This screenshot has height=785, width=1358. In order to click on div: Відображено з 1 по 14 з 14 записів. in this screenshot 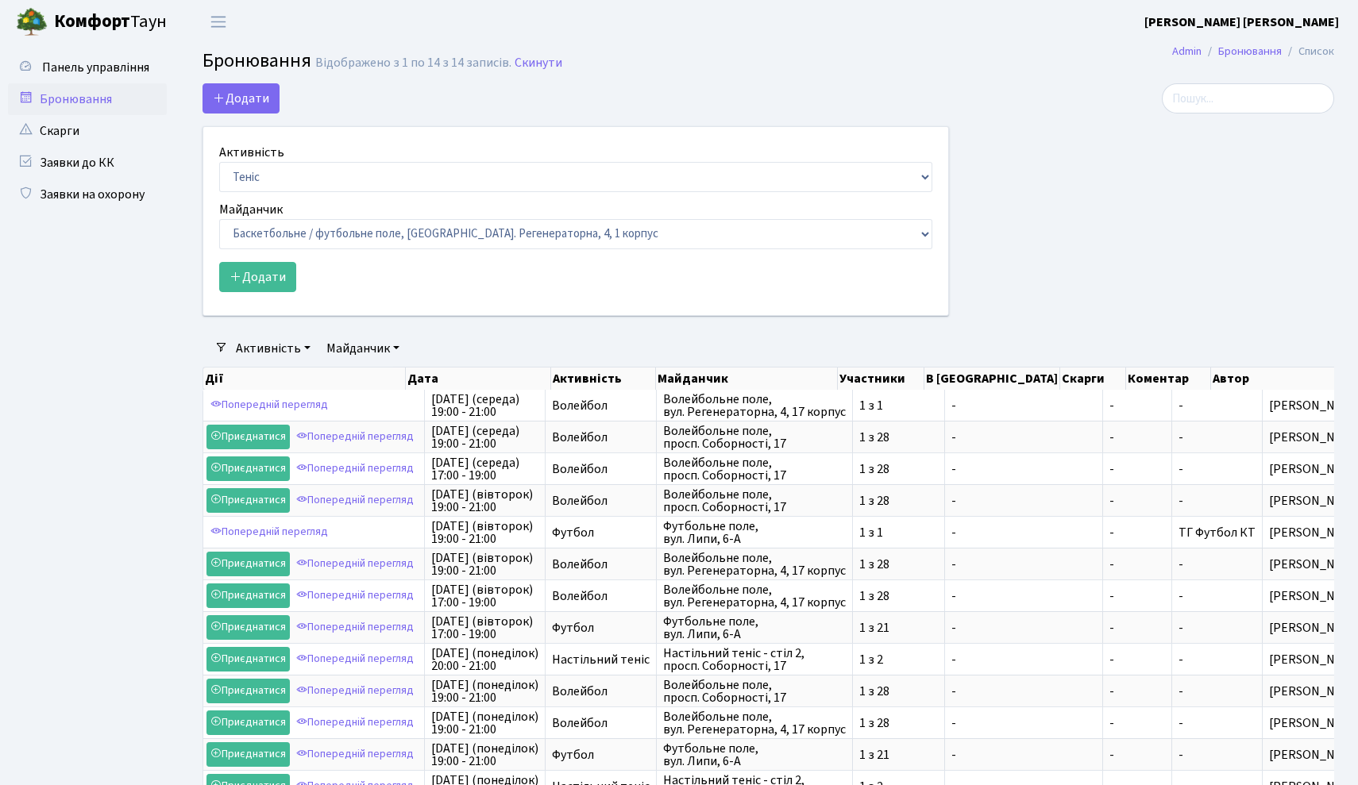, I will do `click(413, 63)`.